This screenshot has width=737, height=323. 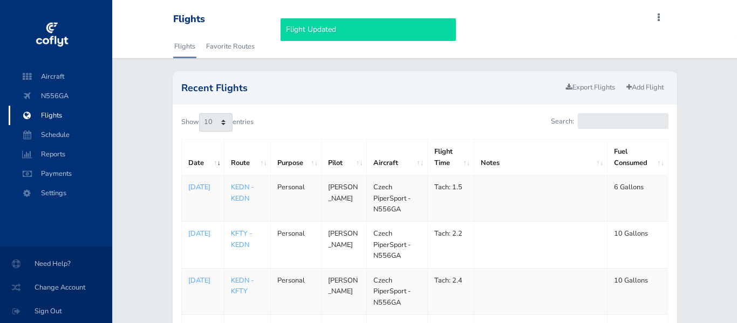 I want to click on th: Pilot: activate to sort column ascending, so click(x=344, y=157).